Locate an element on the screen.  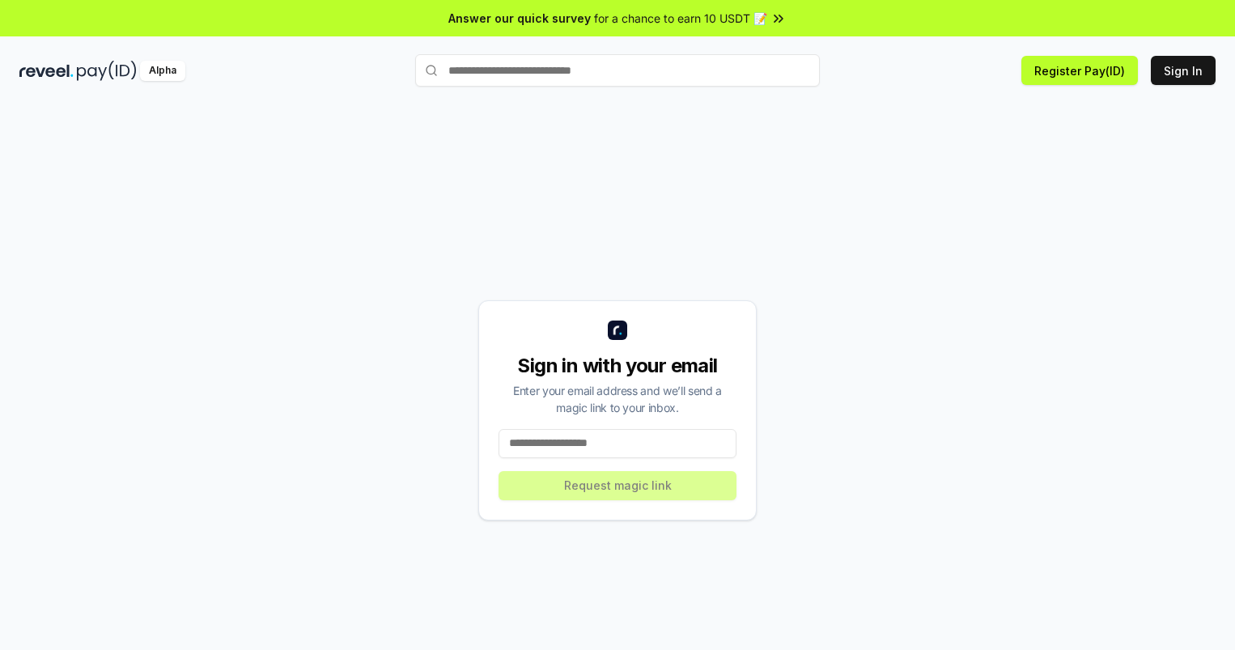
img: reveel_dark is located at coordinates (46, 70).